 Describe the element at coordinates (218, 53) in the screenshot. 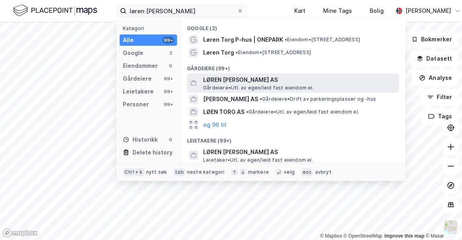

I see `span: Løren Torg` at that location.